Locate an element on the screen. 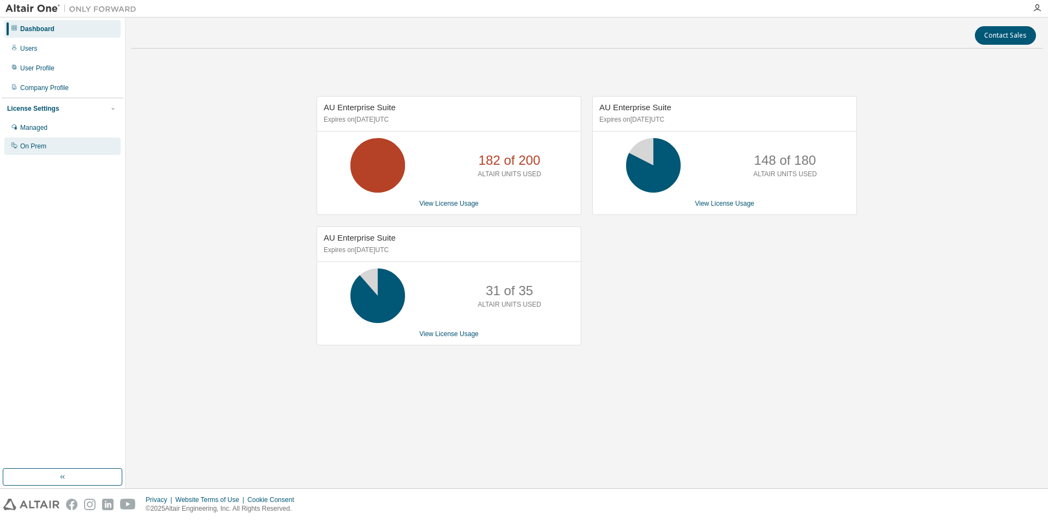  div: Users is located at coordinates (28, 49).